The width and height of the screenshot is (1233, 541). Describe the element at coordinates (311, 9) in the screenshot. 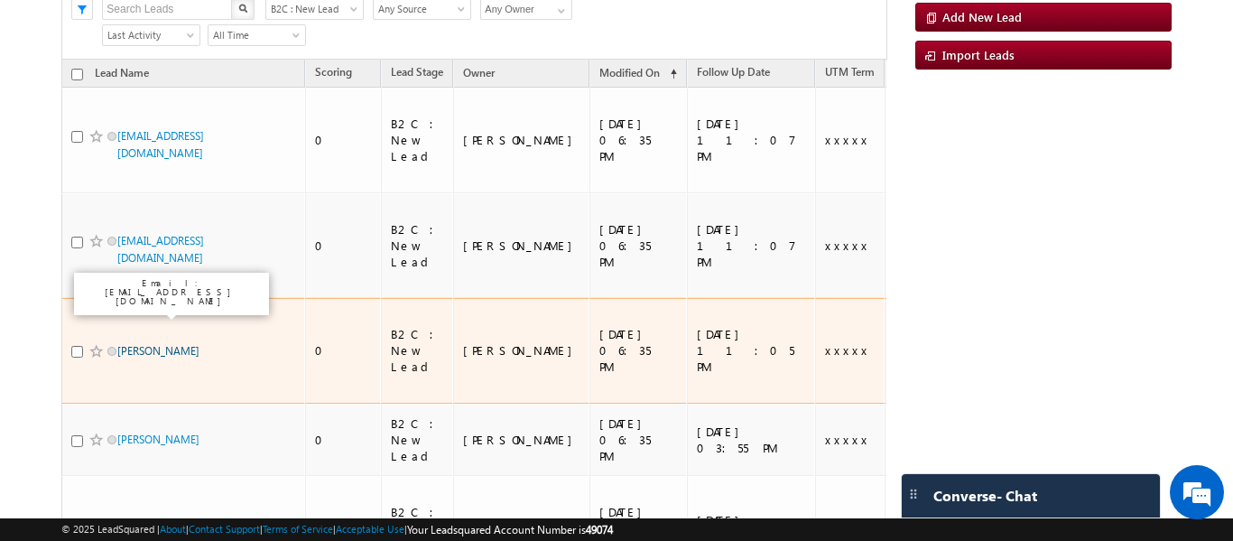

I see `span: B2C : New Lead` at that location.